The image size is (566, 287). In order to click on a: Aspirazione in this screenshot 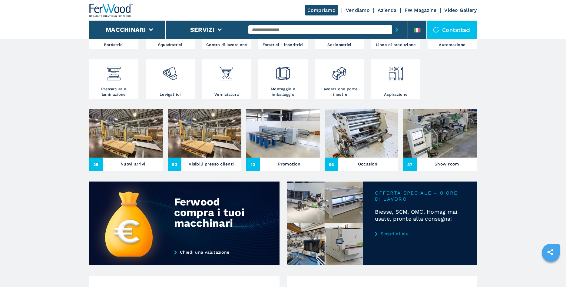, I will do `click(396, 79)`.